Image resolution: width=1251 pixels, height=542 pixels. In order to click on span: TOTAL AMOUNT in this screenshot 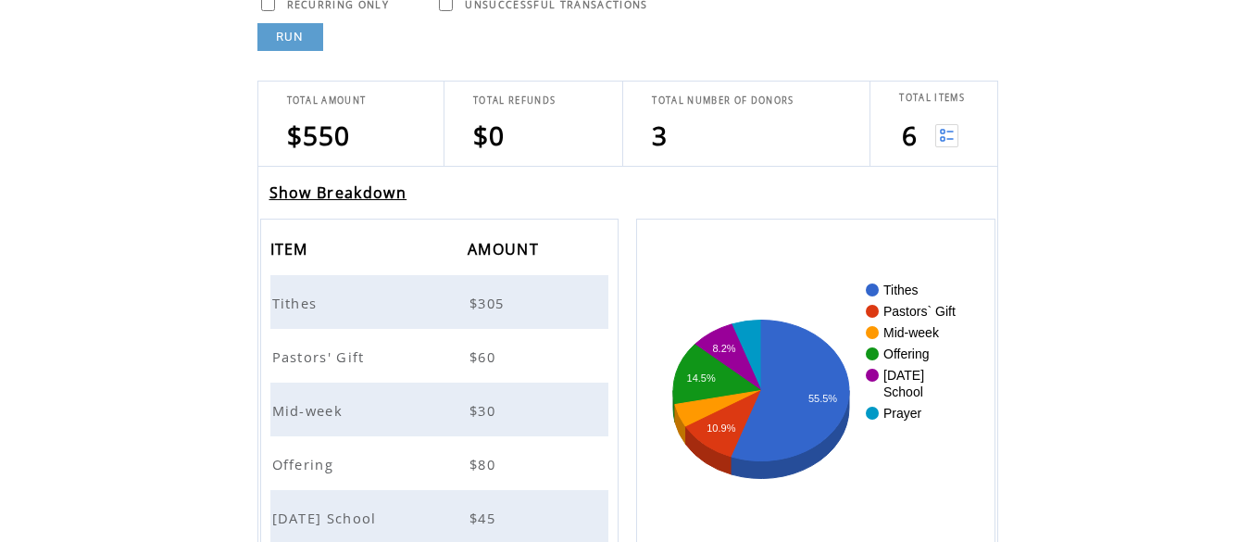, I will do `click(327, 100)`.